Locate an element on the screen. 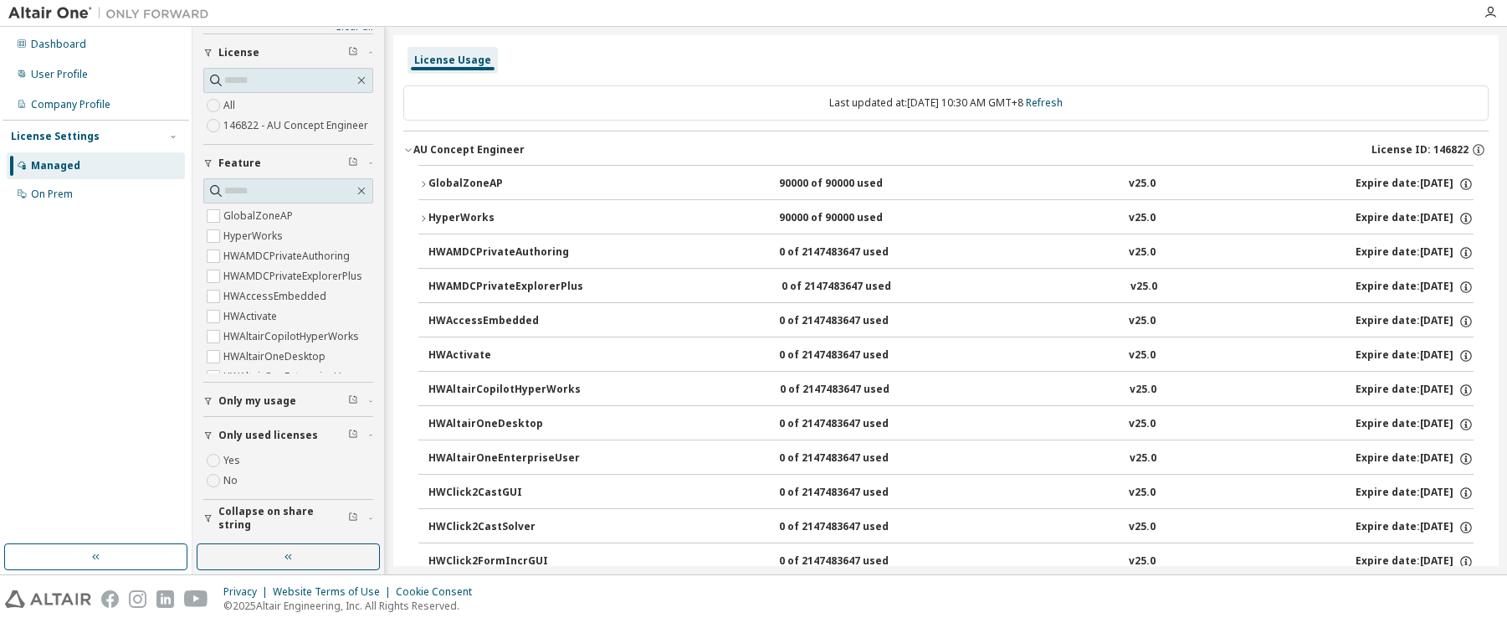 The image size is (1507, 623). div: Dashboard is located at coordinates (59, 44).